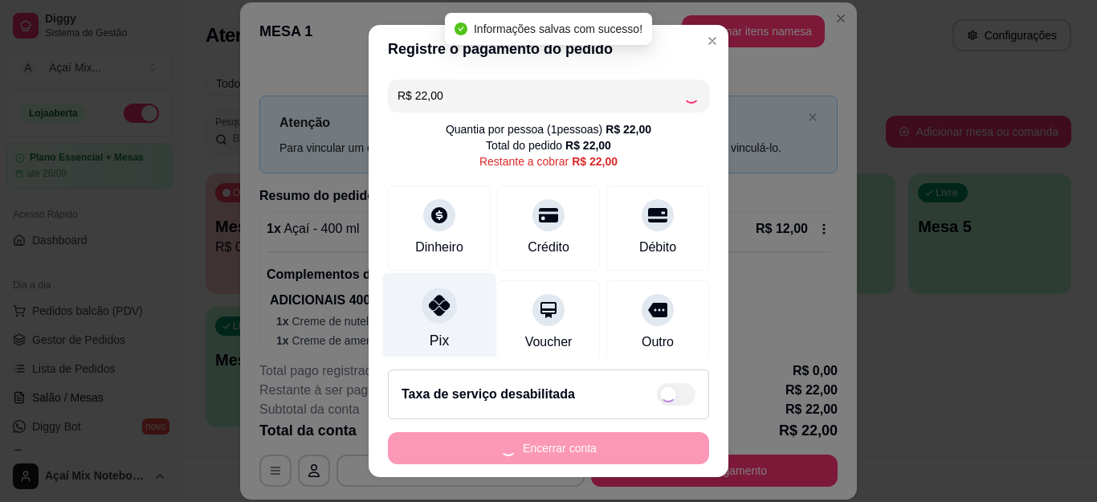 The width and height of the screenshot is (1097, 502). I want to click on span: Informações salvas com sucesso!, so click(558, 29).